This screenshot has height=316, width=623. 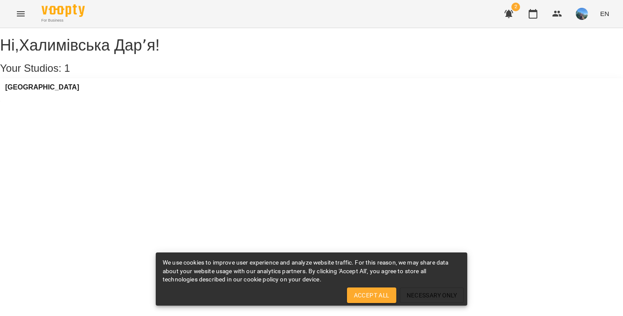 I want to click on span: 1, so click(x=67, y=68).